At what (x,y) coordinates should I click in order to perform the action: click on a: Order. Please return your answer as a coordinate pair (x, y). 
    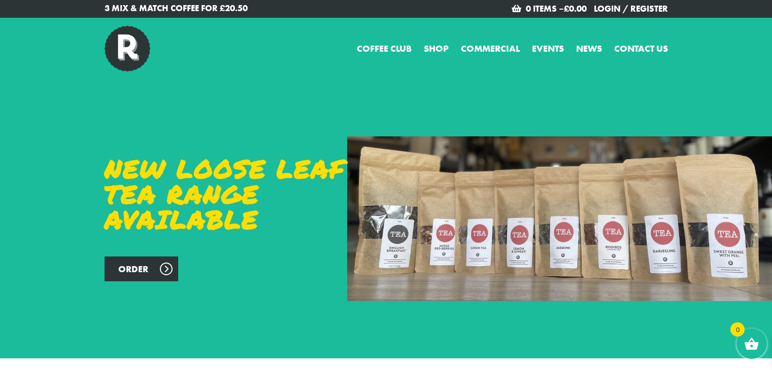
    Looking at the image, I should click on (141, 269).